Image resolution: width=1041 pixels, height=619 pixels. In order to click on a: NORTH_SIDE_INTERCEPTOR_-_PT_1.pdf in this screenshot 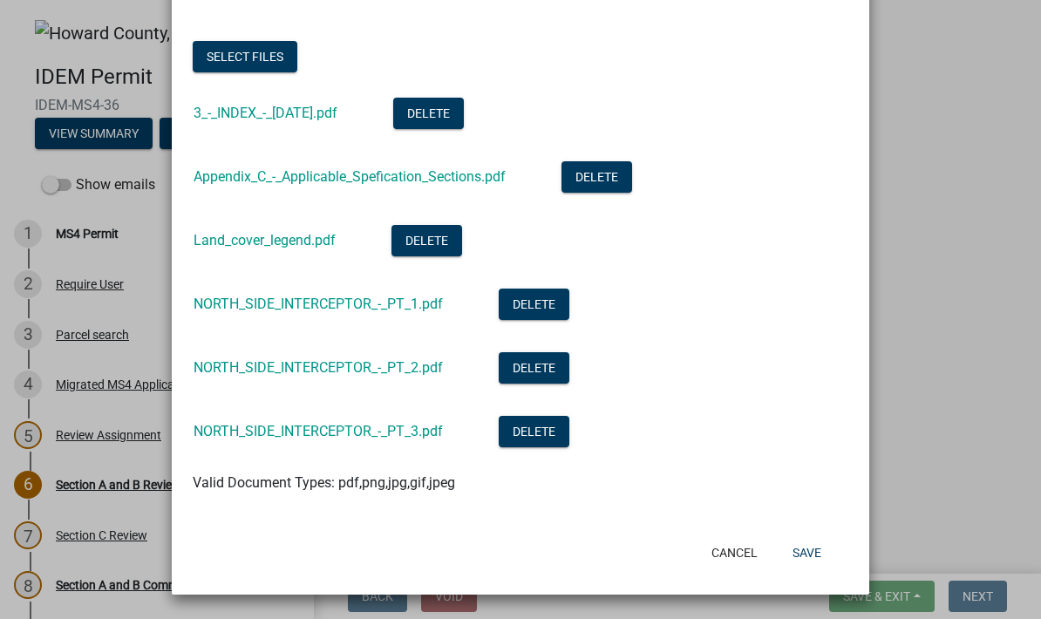, I will do `click(318, 303)`.